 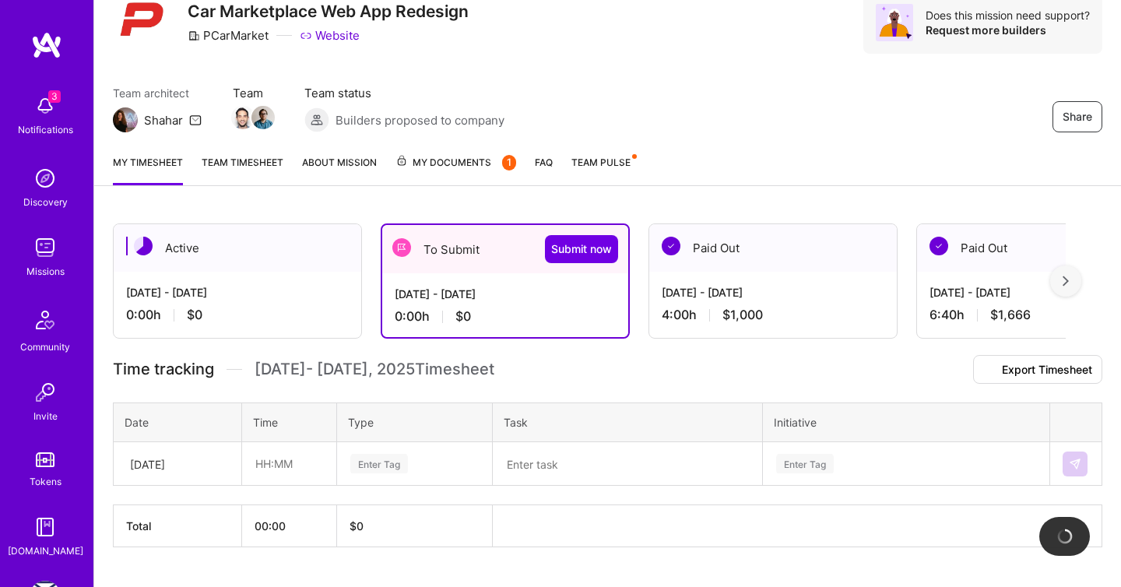 I want to click on div: 4:00 h, so click(x=773, y=314).